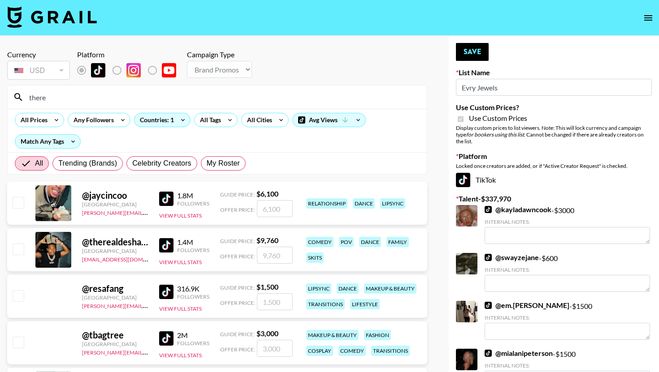  Describe the element at coordinates (511, 258) in the screenshot. I see `a: @swayzejane` at that location.